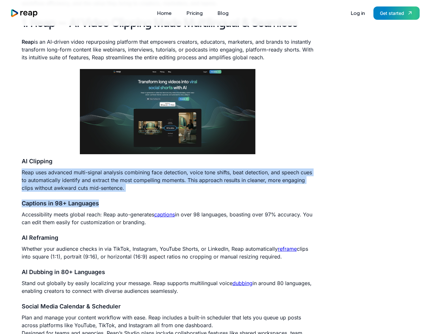 The image size is (430, 334). I want to click on strong: AI Dubbing in 80+ Languages, so click(63, 271).